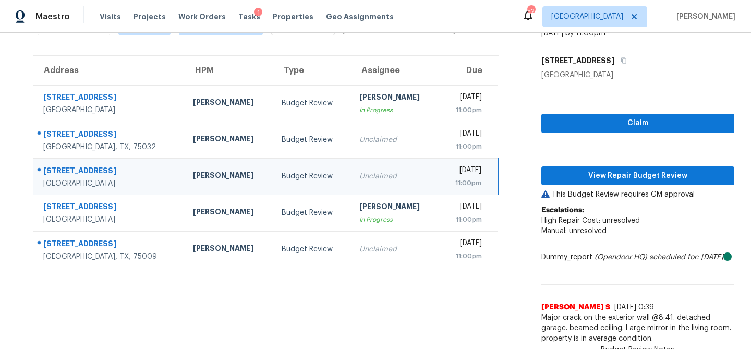  What do you see at coordinates (638, 257) in the screenshot?
I see `div: Dummy_report` at bounding box center [638, 257].